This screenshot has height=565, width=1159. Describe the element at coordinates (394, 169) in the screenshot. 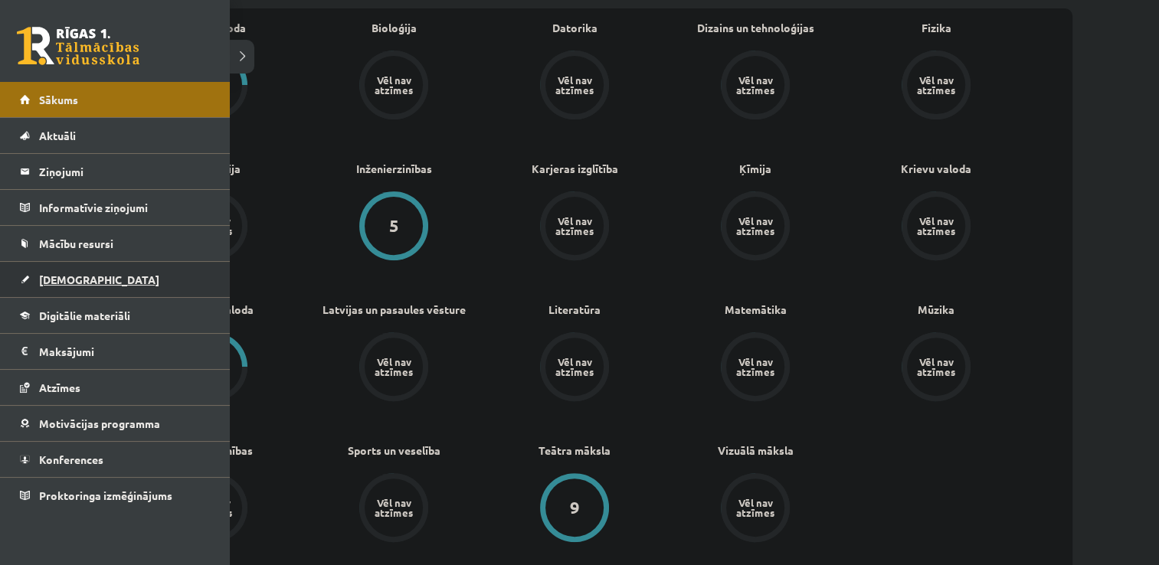

I see `a: Inženierzinības` at that location.